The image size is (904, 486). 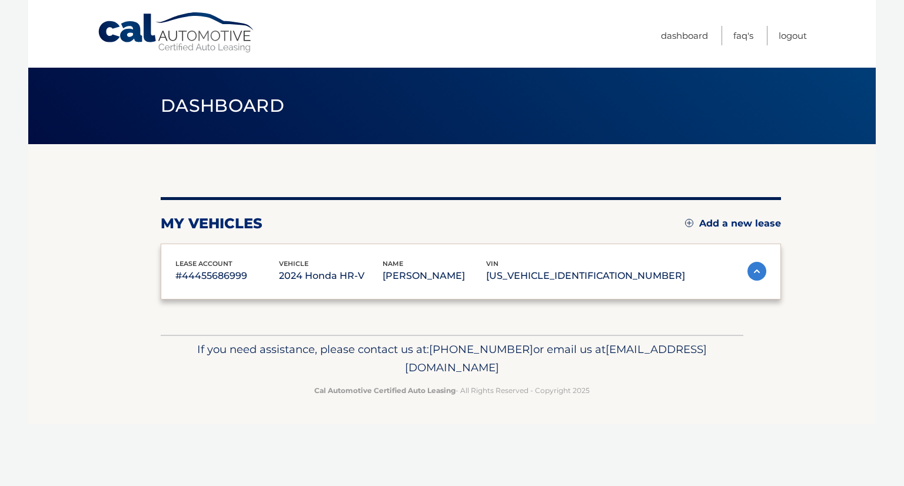 What do you see at coordinates (452, 359) in the screenshot?
I see `p: If you need assistance, please contact us at: or email us at` at bounding box center [452, 359].